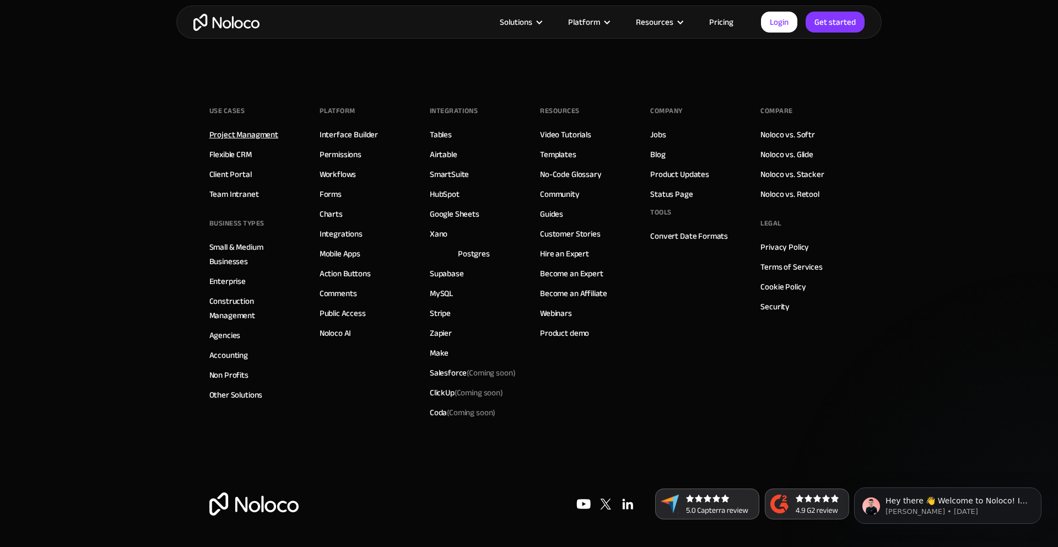  I want to click on a: Blog, so click(658, 154).